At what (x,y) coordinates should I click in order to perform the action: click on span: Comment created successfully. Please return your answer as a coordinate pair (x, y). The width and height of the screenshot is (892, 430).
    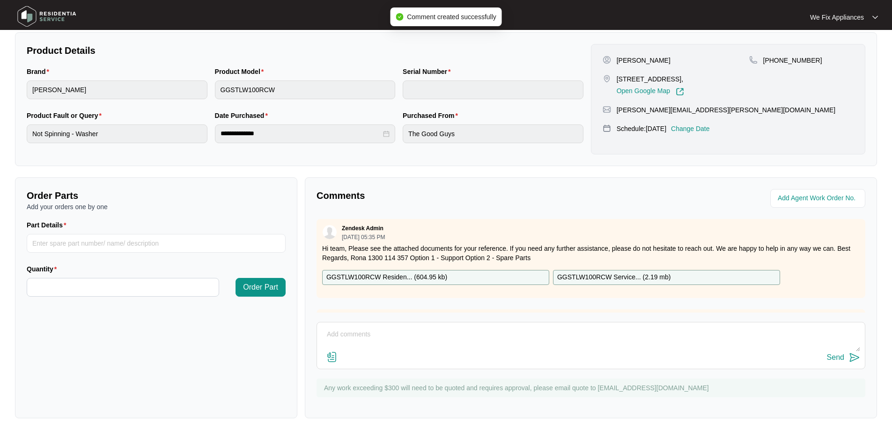
    Looking at the image, I should click on (451, 17).